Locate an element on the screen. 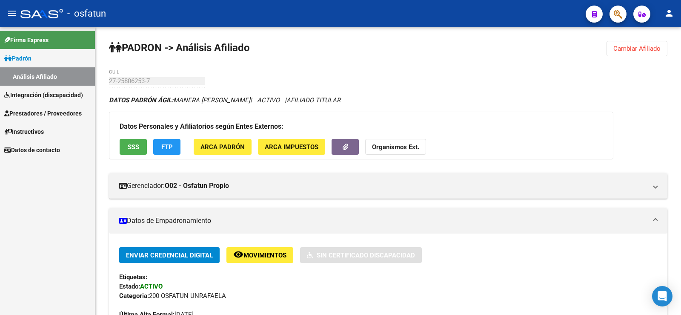  span: Movimientos is located at coordinates (265, 255).